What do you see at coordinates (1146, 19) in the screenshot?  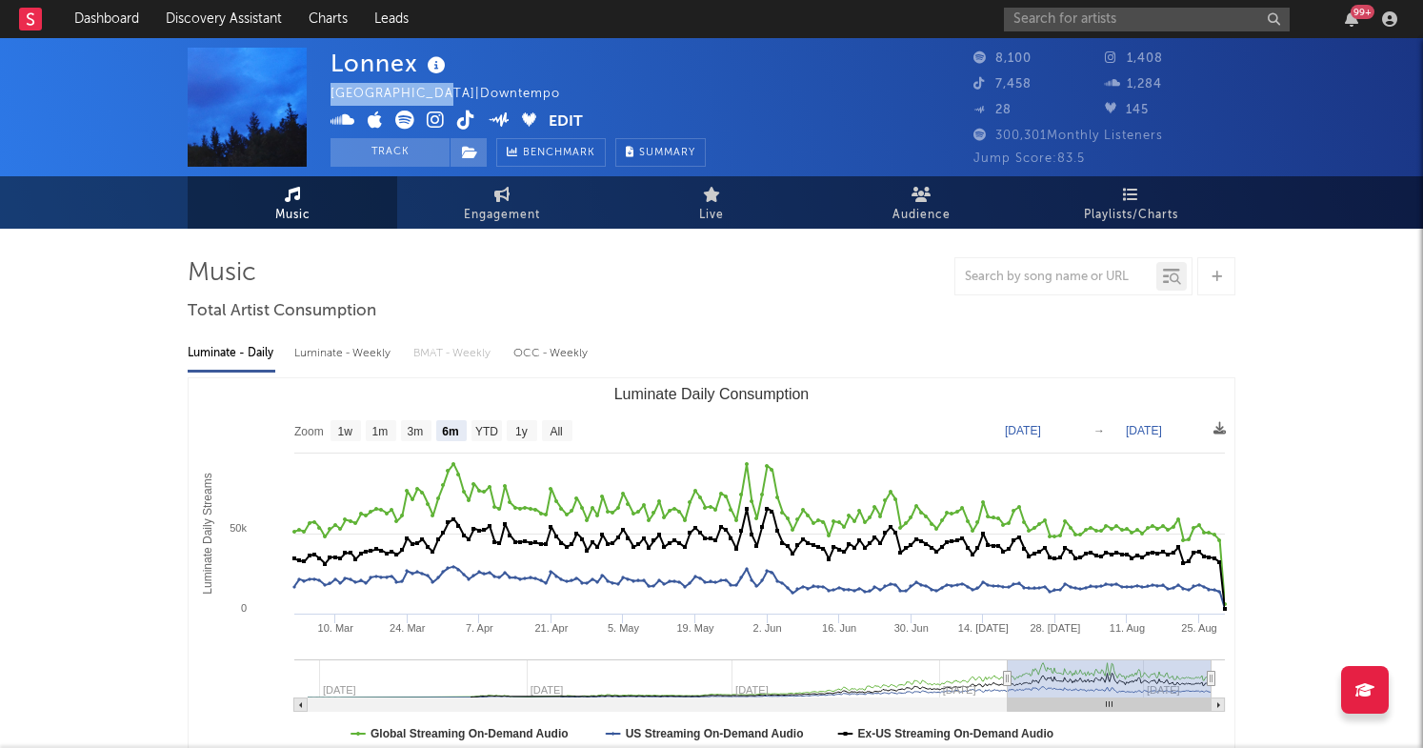 I see `input: Search for artists` at bounding box center [1146, 19].